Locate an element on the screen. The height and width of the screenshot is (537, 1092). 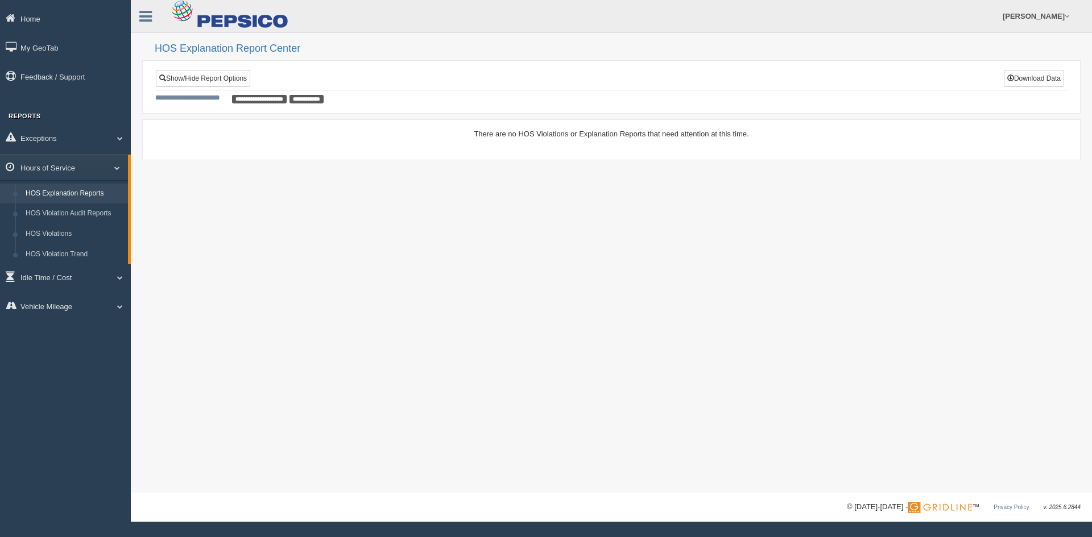
a: Privacy Policy is located at coordinates (1011, 507).